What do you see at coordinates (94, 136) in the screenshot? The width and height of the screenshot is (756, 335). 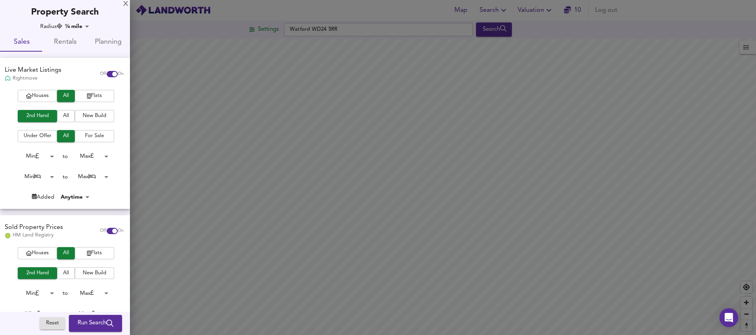 I see `span: For Sale` at bounding box center [94, 136].